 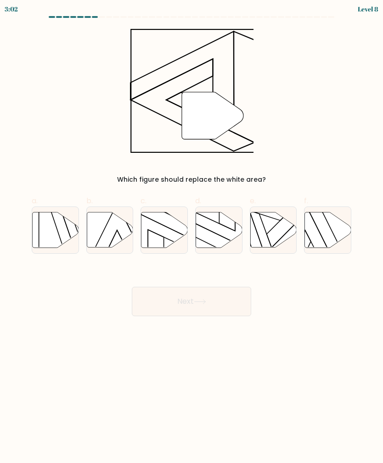 What do you see at coordinates (143, 201) in the screenshot?
I see `span: c.` at bounding box center [143, 201].